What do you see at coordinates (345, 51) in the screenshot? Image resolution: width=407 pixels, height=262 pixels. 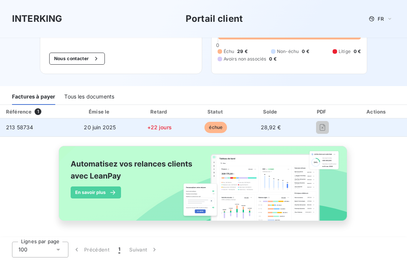 I see `span: Litige` at bounding box center [345, 51].